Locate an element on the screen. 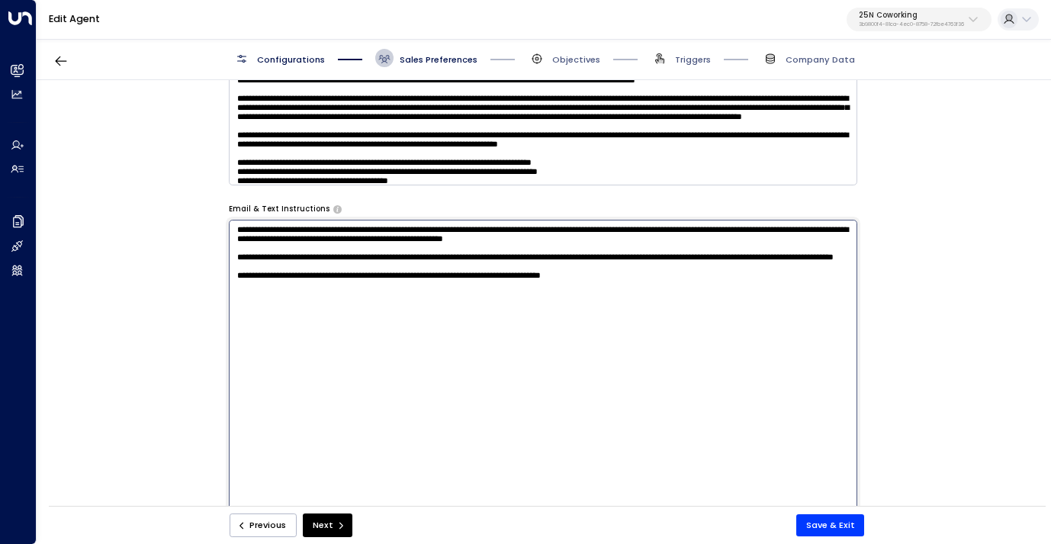 The height and width of the screenshot is (544, 1051). p: 3b9800f4-81ca-4ec0-8758-72fbe4763f36 is located at coordinates (911, 24).